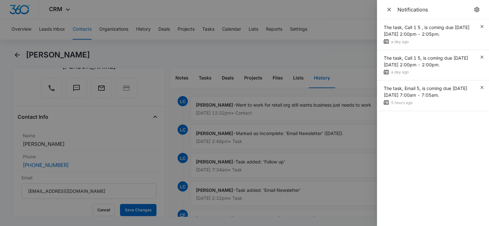  What do you see at coordinates (389, 10) in the screenshot?
I see `button: Close` at bounding box center [389, 10].